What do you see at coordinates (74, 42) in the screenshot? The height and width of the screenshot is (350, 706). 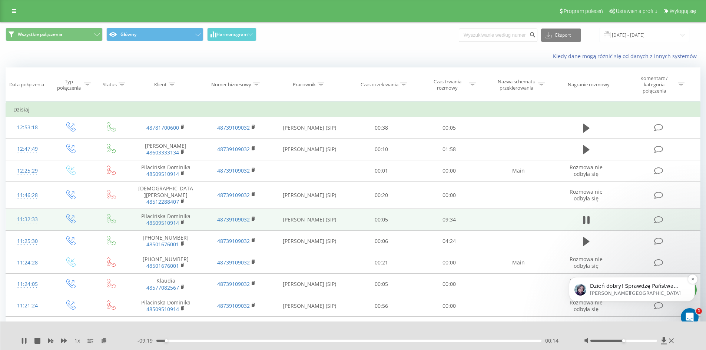 I see `div: message notification from Valentyna, Teraz. Dzień dobry! Sprawdzę Państwa pytanie i napiszę.` at bounding box center [74, 42].